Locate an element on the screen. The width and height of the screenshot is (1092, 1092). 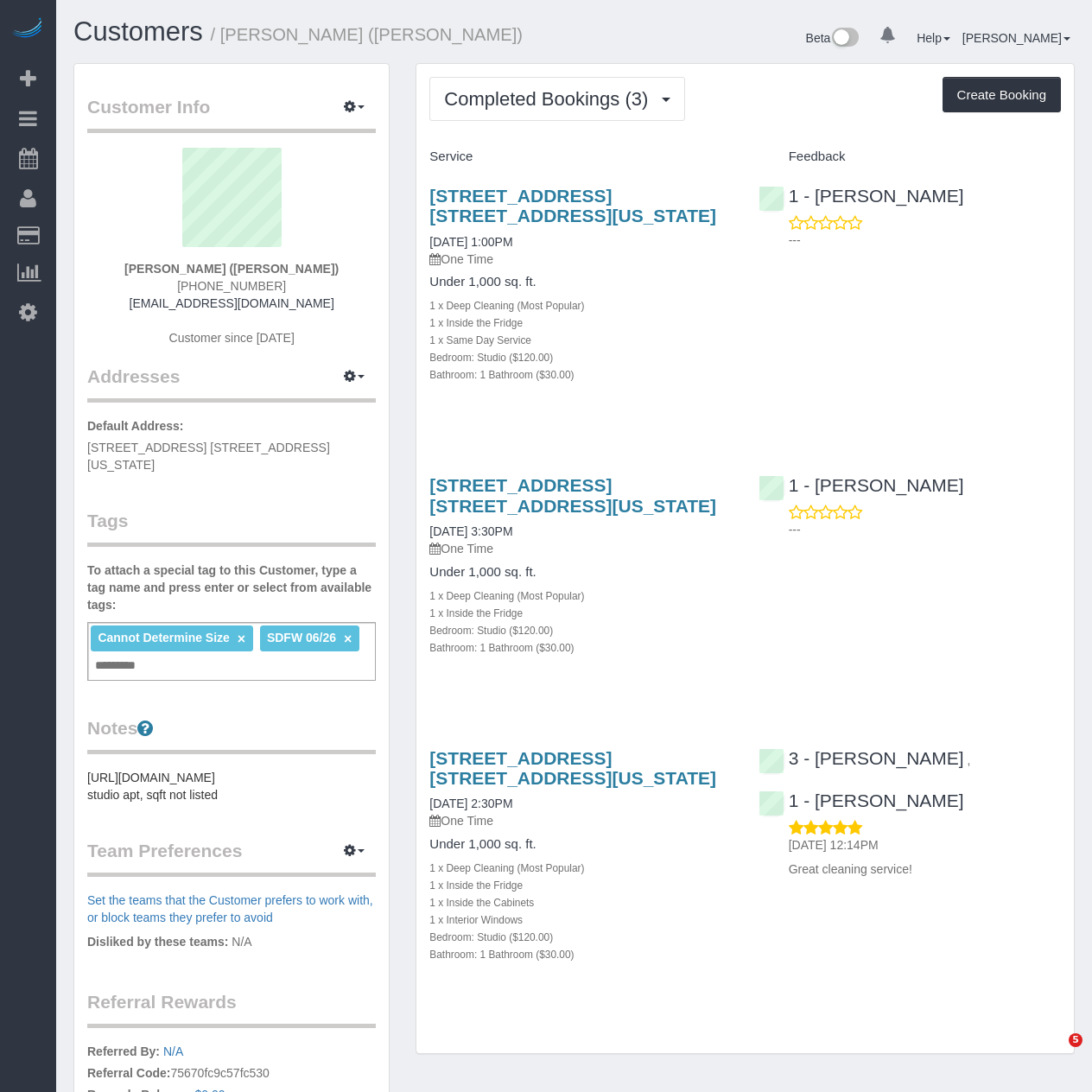
a: N/A is located at coordinates (173, 1052).